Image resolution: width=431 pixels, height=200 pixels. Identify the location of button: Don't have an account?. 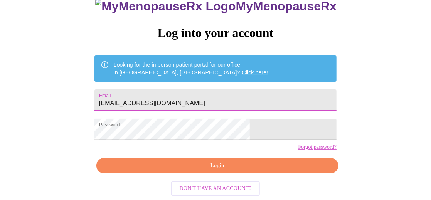
(216, 189).